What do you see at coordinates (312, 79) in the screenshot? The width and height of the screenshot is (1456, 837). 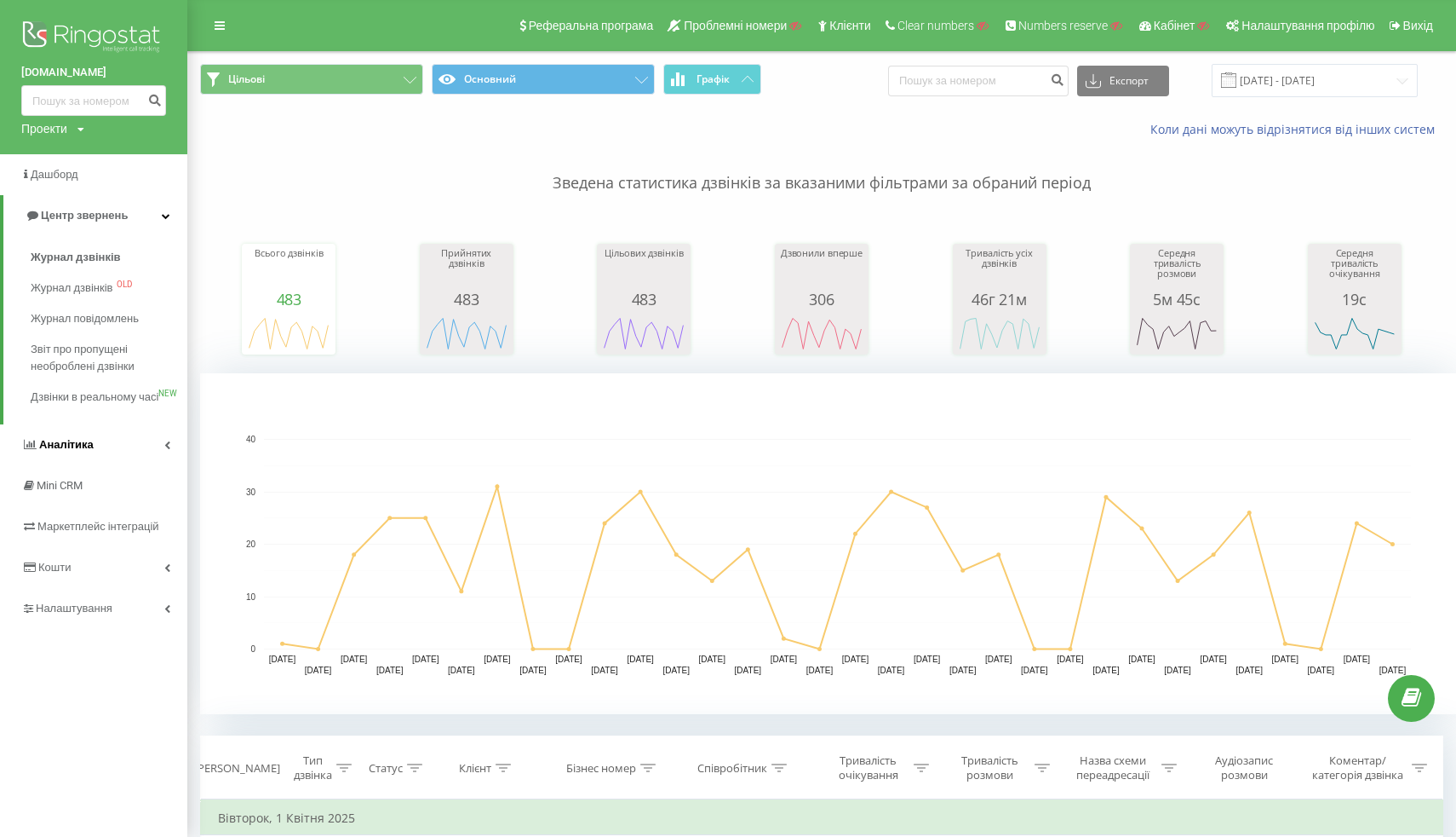 I see `button: Цільові` at bounding box center [312, 79].